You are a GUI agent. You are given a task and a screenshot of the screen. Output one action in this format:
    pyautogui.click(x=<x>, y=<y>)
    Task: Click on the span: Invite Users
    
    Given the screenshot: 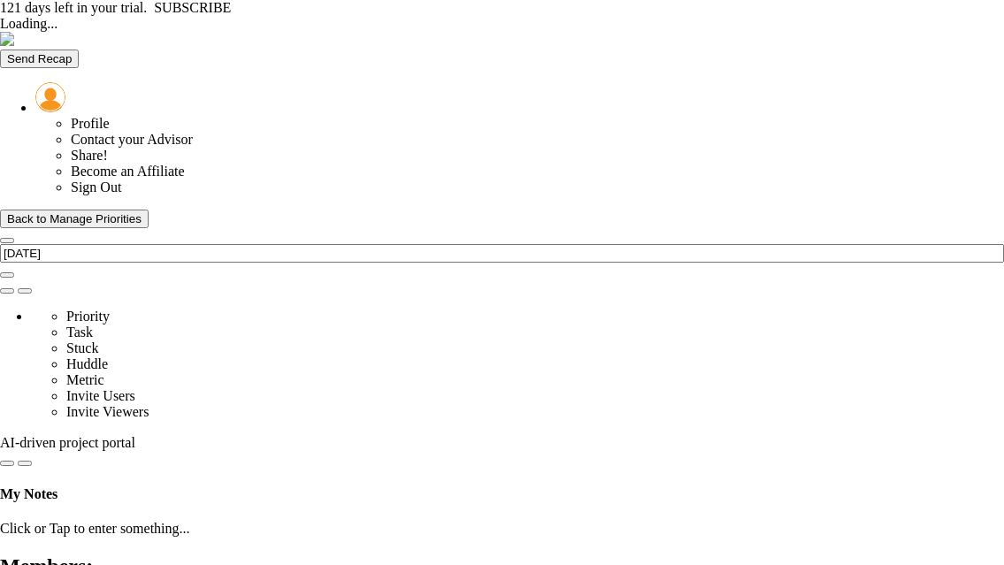 What is the action you would take?
    pyautogui.click(x=101, y=395)
    